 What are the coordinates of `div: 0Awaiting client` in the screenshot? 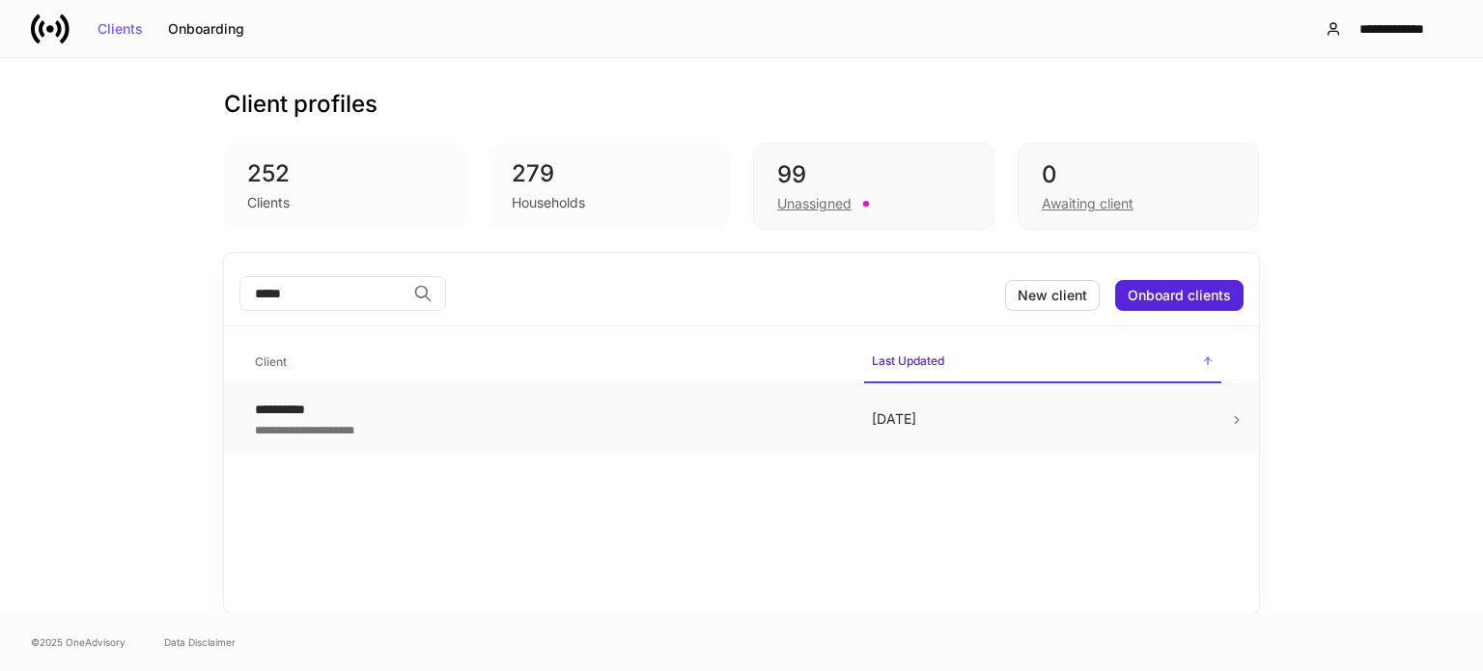 It's located at (1138, 186).